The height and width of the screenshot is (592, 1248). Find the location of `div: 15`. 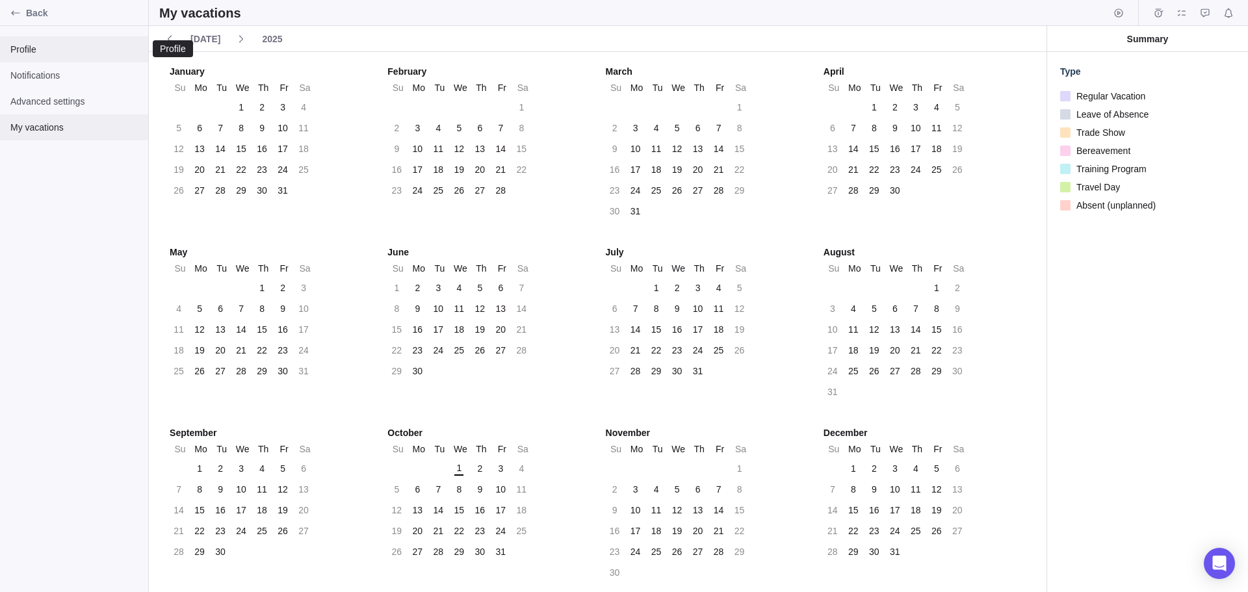

div: 15 is located at coordinates (241, 149).